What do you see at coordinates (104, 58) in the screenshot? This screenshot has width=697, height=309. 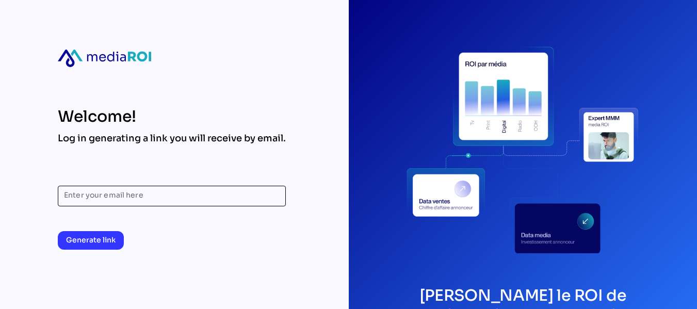 I see `img: mediaroi` at bounding box center [104, 58].